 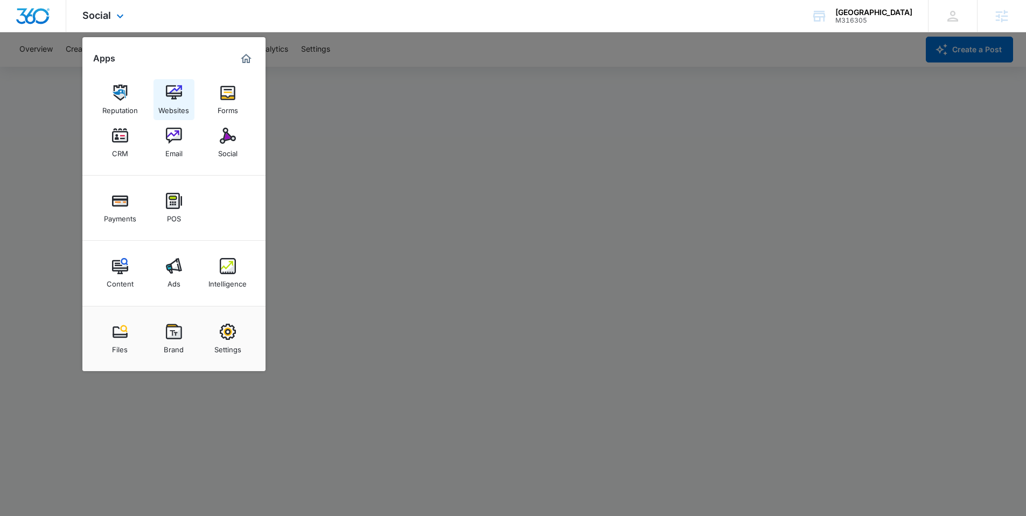 I want to click on div: Keywords by Traffic, so click(x=150, y=67).